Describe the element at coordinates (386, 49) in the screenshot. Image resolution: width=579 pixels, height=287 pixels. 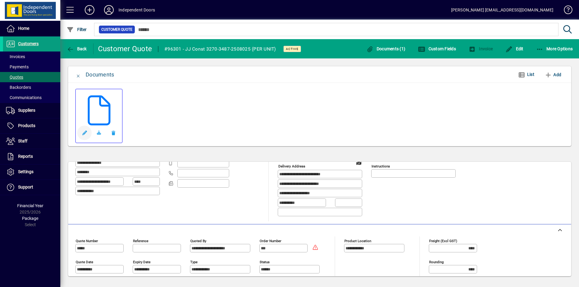
I see `button: Documents (1)` at that location.